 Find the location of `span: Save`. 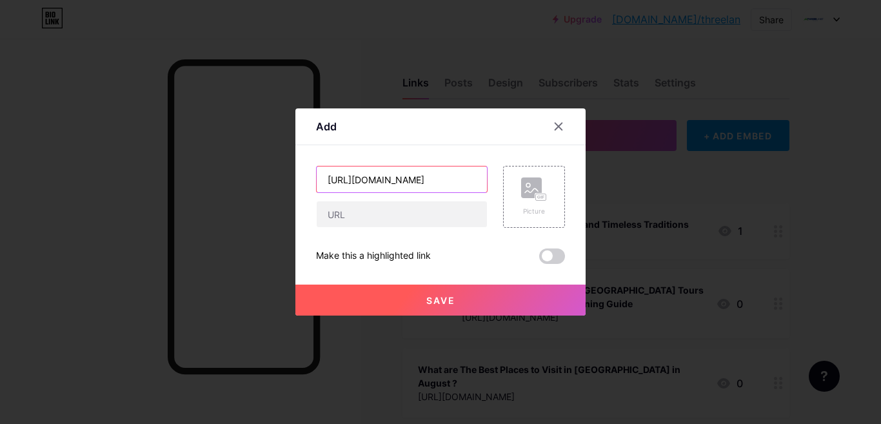

span: Save is located at coordinates (440, 300).